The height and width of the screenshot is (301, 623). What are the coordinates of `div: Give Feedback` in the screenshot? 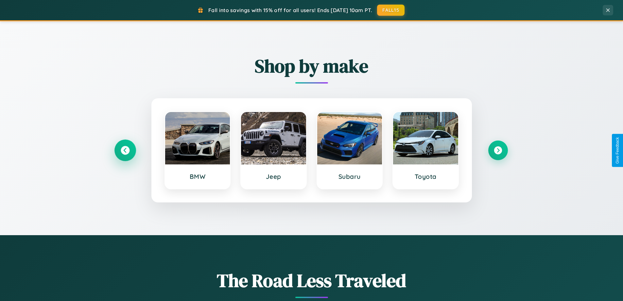 It's located at (618, 150).